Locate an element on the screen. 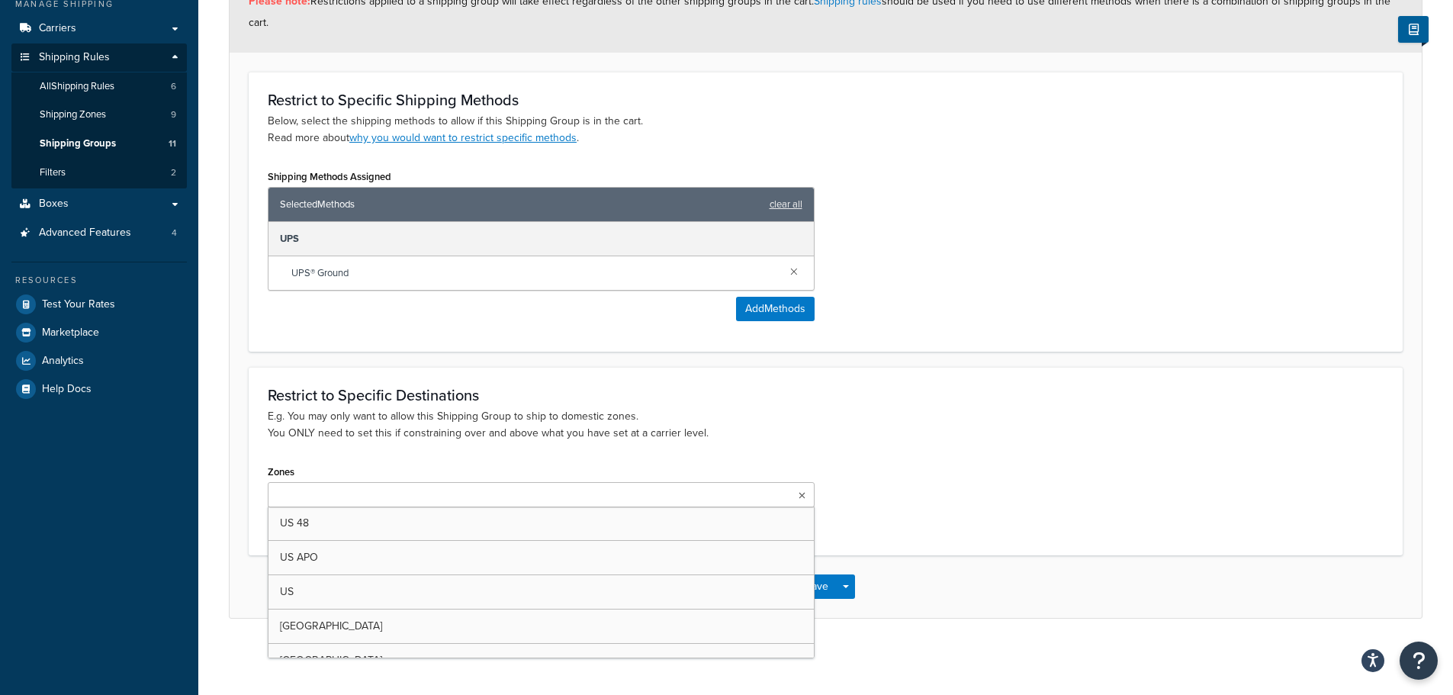 This screenshot has height=695, width=1453. label: Zones is located at coordinates (281, 472).